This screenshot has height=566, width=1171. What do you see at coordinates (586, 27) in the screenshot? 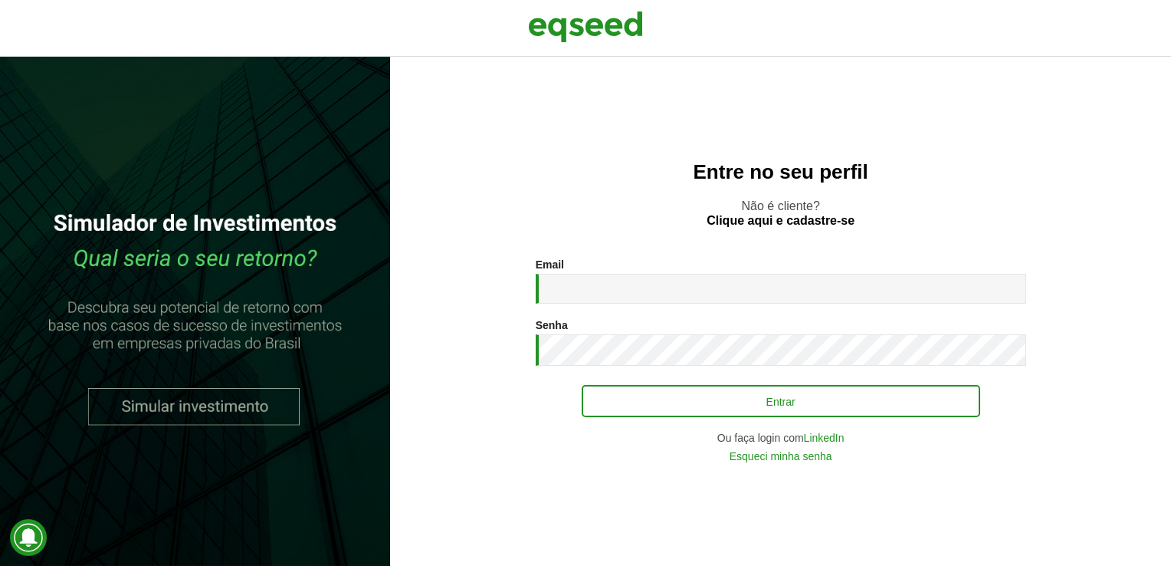
I see `img: EqSeed Logo` at bounding box center [586, 27].